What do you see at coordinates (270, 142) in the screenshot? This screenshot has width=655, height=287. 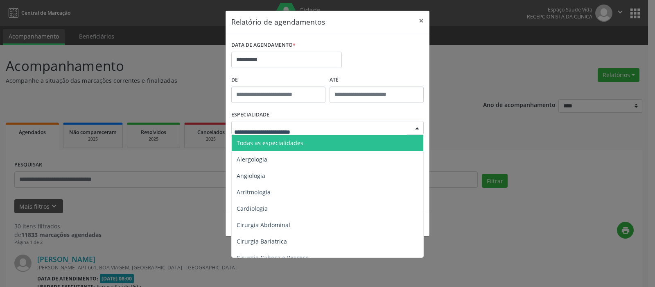 I see `span: Todas as especialidades` at bounding box center [270, 142].